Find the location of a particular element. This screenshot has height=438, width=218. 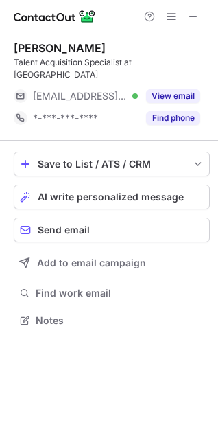

img: ContactOut v5.3.10 is located at coordinates (55, 16).